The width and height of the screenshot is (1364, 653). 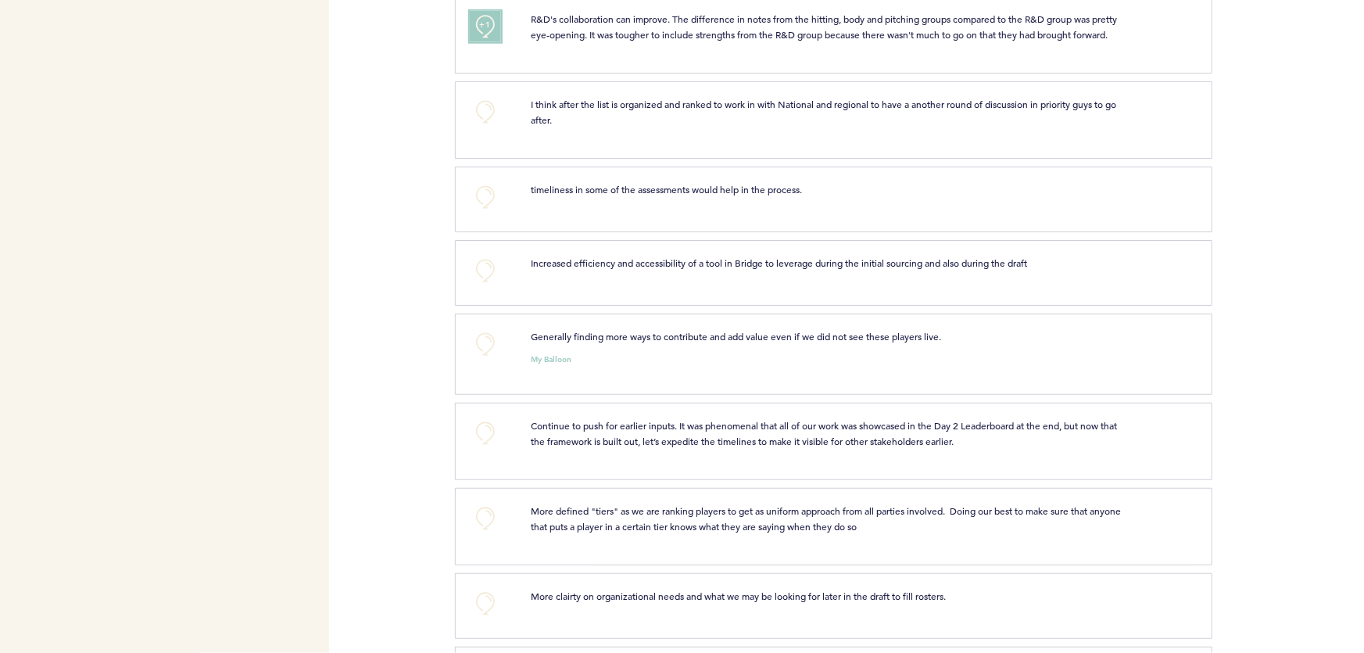 I want to click on span: More clairty on organizational needs and what we may be looking for later in the draft to fill ro..., so click(x=738, y=596).